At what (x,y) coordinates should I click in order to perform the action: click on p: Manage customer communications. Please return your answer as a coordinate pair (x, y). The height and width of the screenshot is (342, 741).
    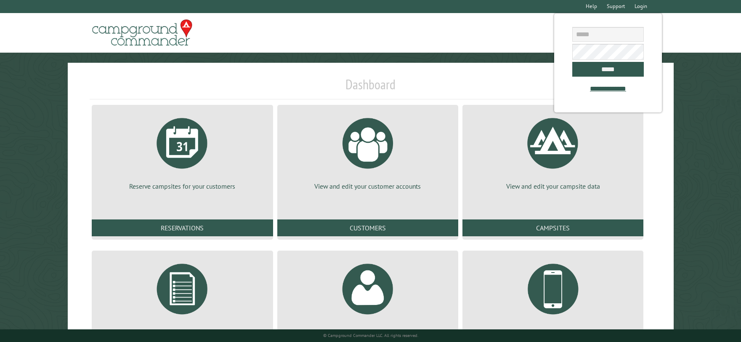
    Looking at the image, I should click on (553, 332).